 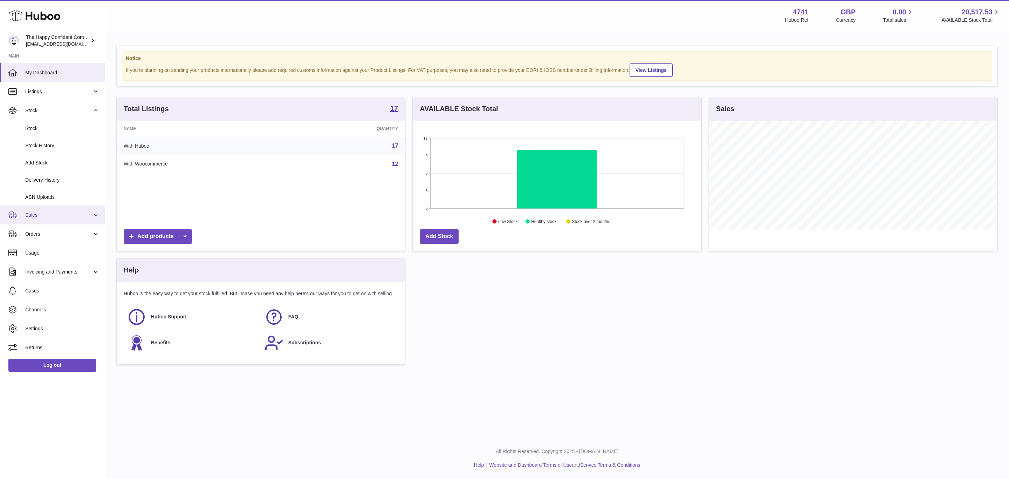 I want to click on span: AVAILABLE Stock Total, so click(x=971, y=20).